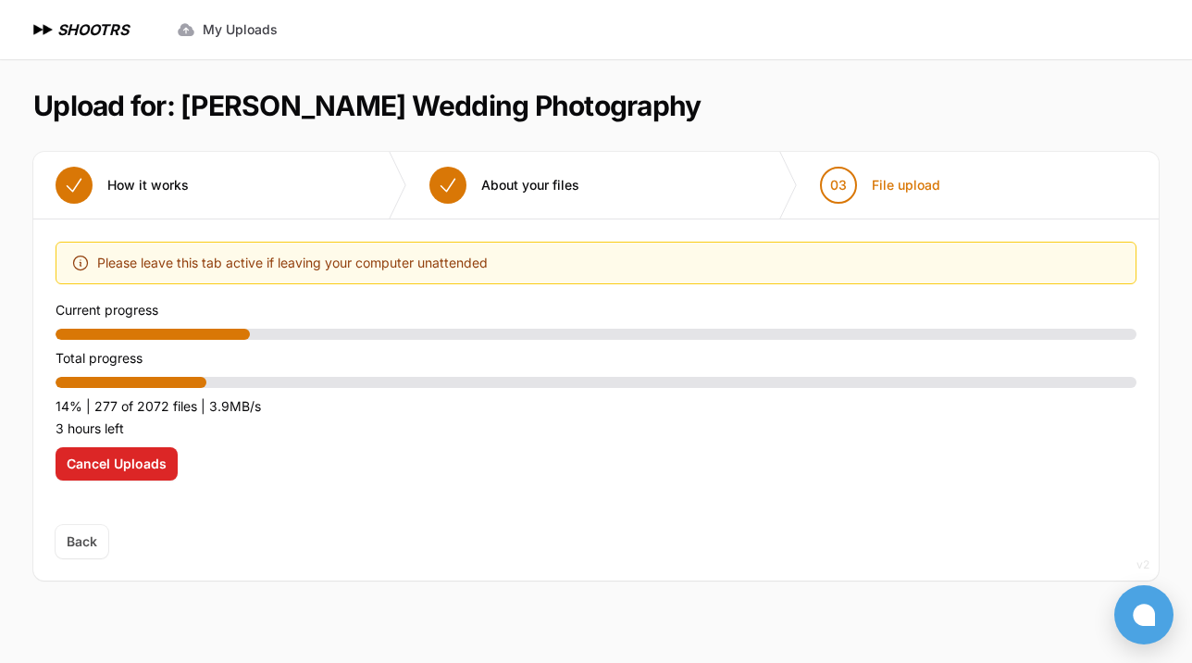 The image size is (1192, 663). Describe the element at coordinates (596, 428) in the screenshot. I see `p: 3 hours left` at that location.